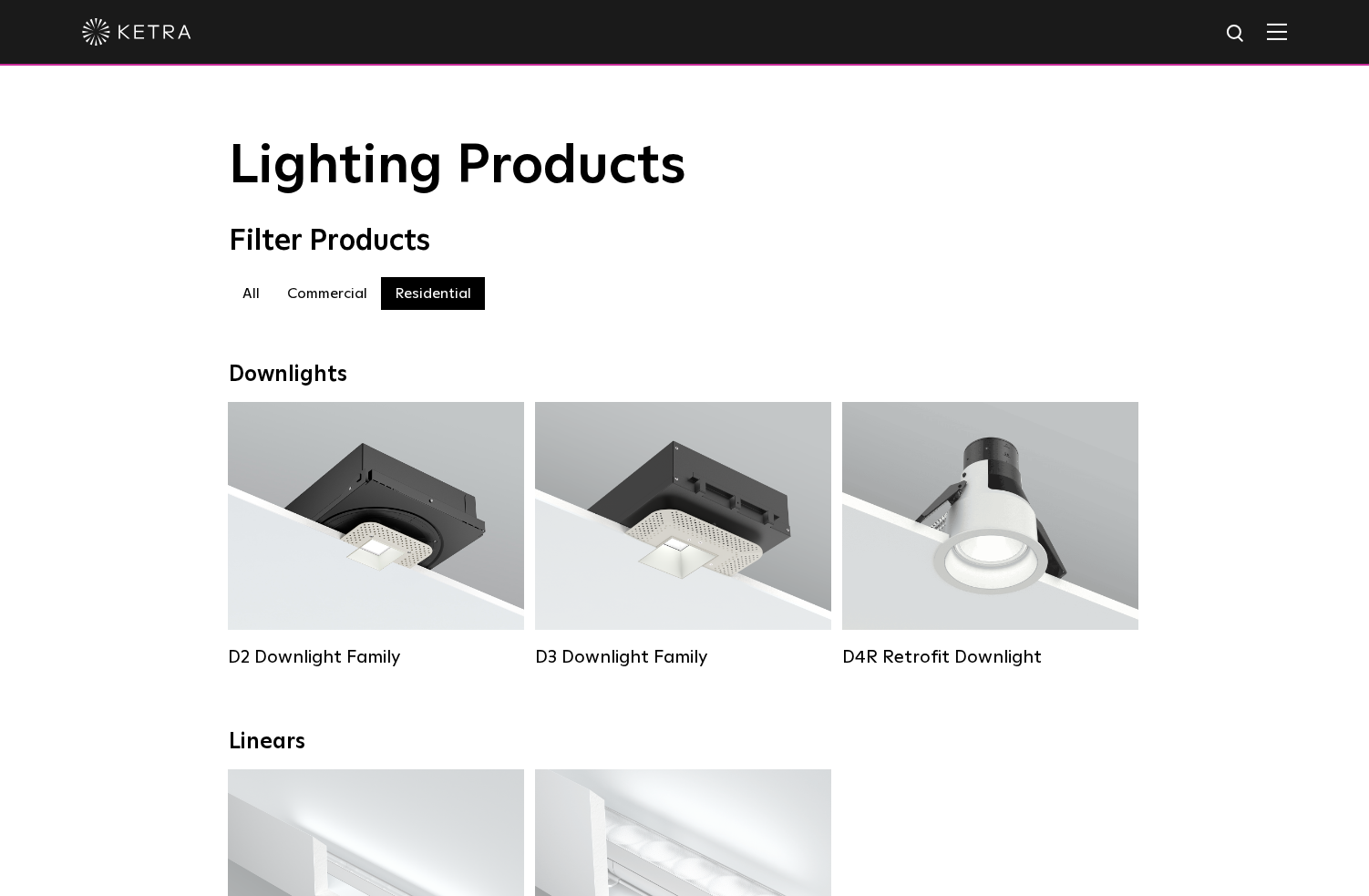 This screenshot has width=1369, height=896. What do you see at coordinates (1236, 34) in the screenshot?
I see `img: search icon` at bounding box center [1236, 34].